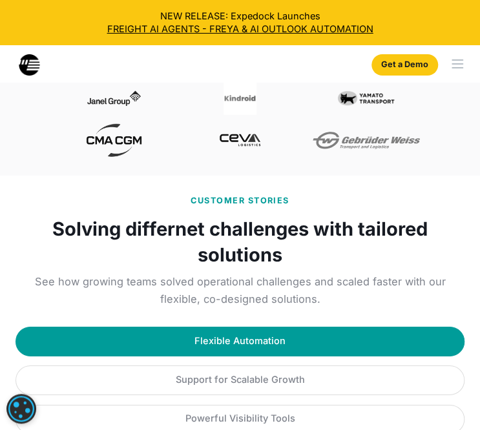  Describe the element at coordinates (240, 23) in the screenshot. I see `div: NEW RELEASE: Expedock Launches` at that location.